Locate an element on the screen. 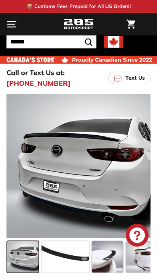 This screenshot has height=279, width=157. p: 📦 Customs Fees Prepaid for All US Orders! is located at coordinates (78, 6).